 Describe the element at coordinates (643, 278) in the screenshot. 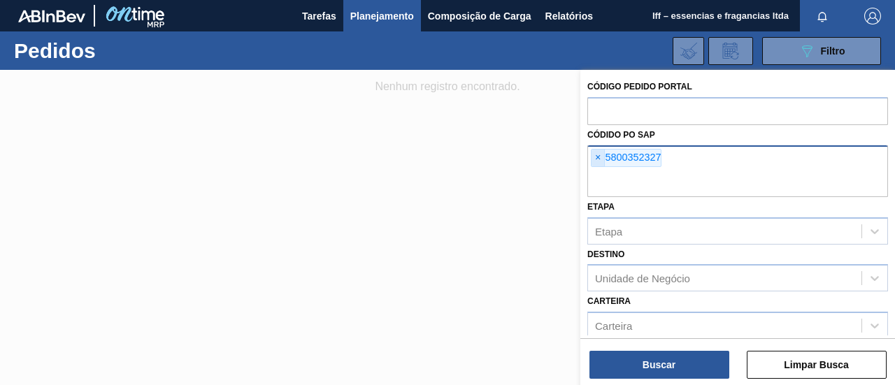

I see `div: Unidade de Negócio` at that location.